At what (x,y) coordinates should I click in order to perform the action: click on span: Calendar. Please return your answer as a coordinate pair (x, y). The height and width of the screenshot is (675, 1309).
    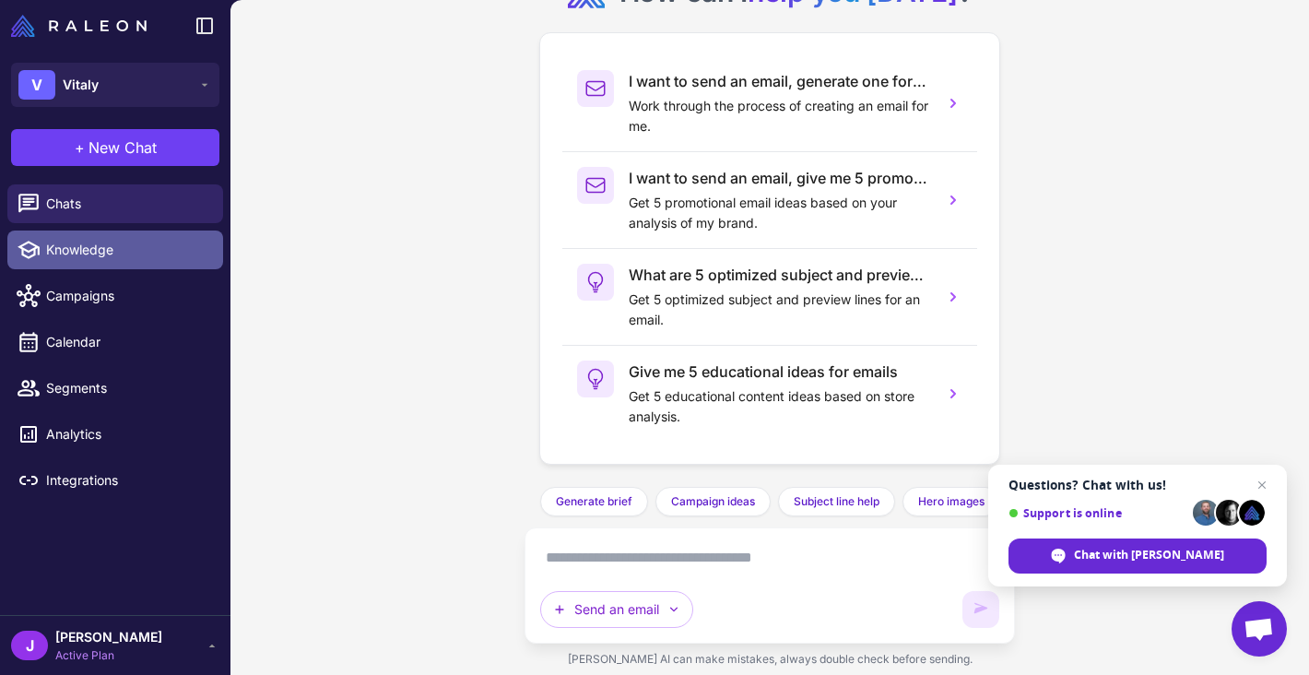
    Looking at the image, I should click on (127, 342).